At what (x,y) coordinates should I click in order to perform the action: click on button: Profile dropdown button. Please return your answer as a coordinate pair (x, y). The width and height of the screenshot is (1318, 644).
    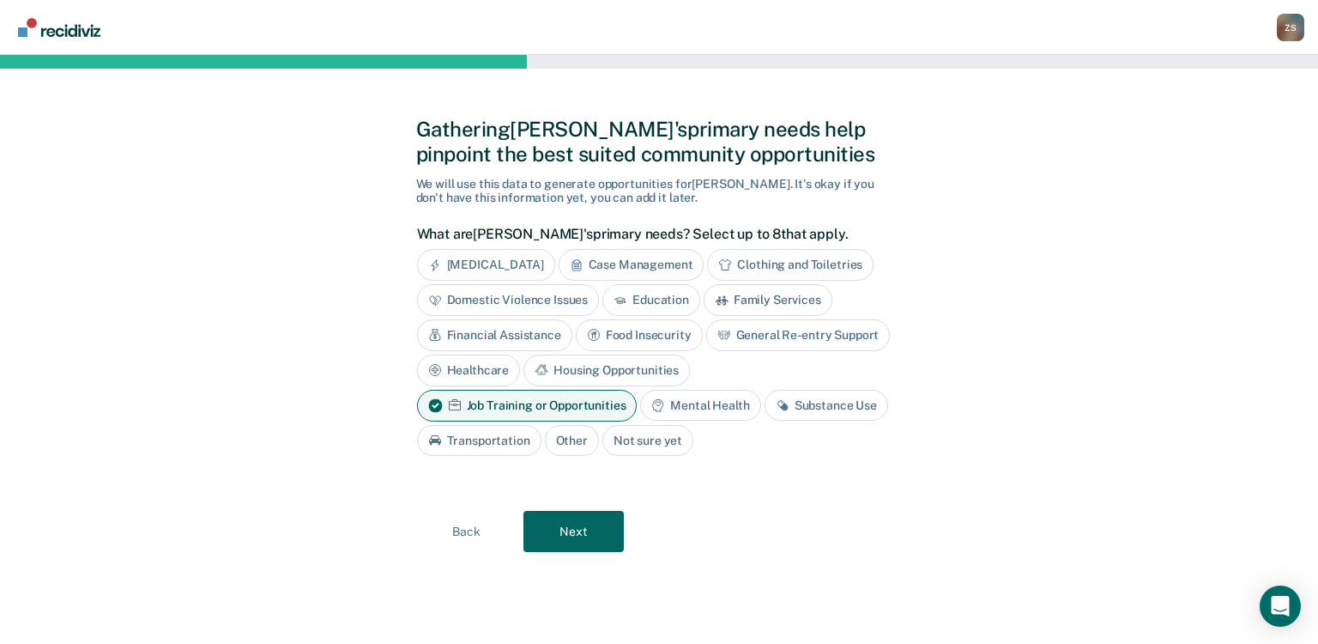
    Looking at the image, I should click on (1291, 27).